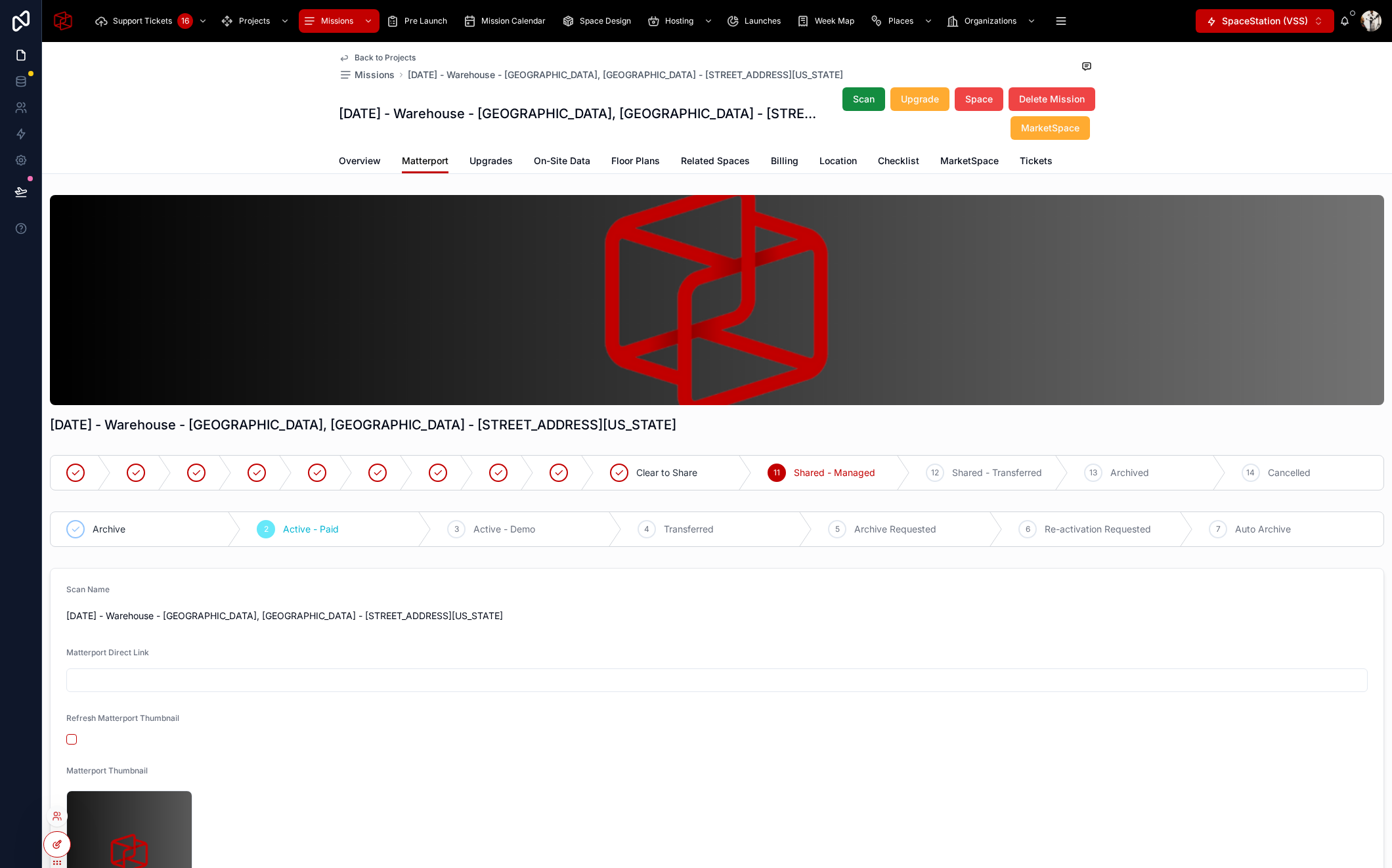 Image resolution: width=1392 pixels, height=868 pixels. I want to click on span: Overview, so click(360, 161).